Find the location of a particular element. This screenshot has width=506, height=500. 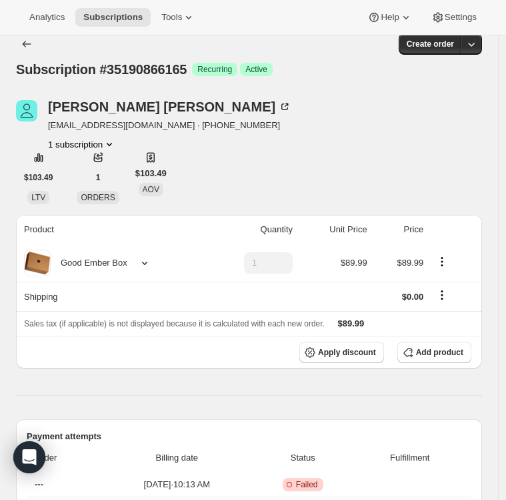

th: Price is located at coordinates (400, 229).